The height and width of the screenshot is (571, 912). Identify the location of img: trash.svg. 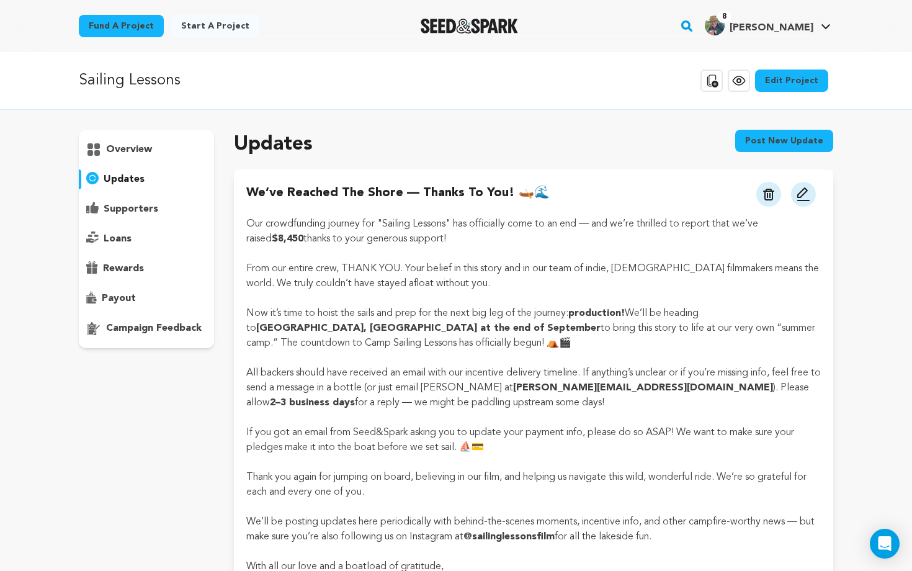
(768, 194).